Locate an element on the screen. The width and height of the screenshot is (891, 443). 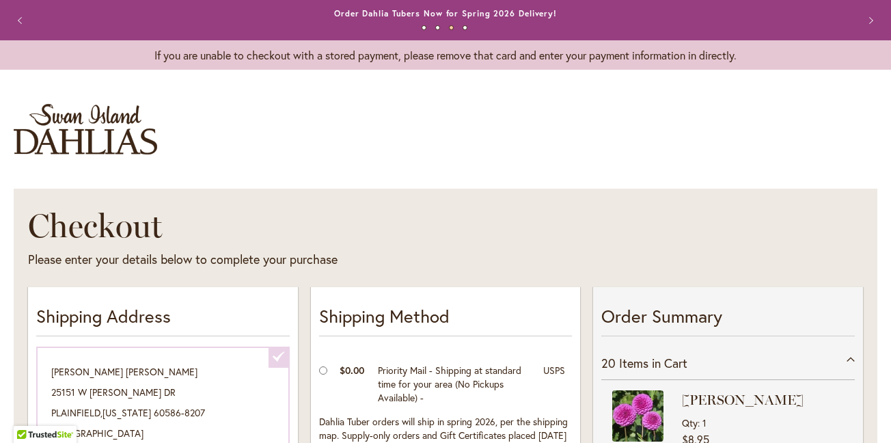
img: MARY MUNNS is located at coordinates (637, 415).